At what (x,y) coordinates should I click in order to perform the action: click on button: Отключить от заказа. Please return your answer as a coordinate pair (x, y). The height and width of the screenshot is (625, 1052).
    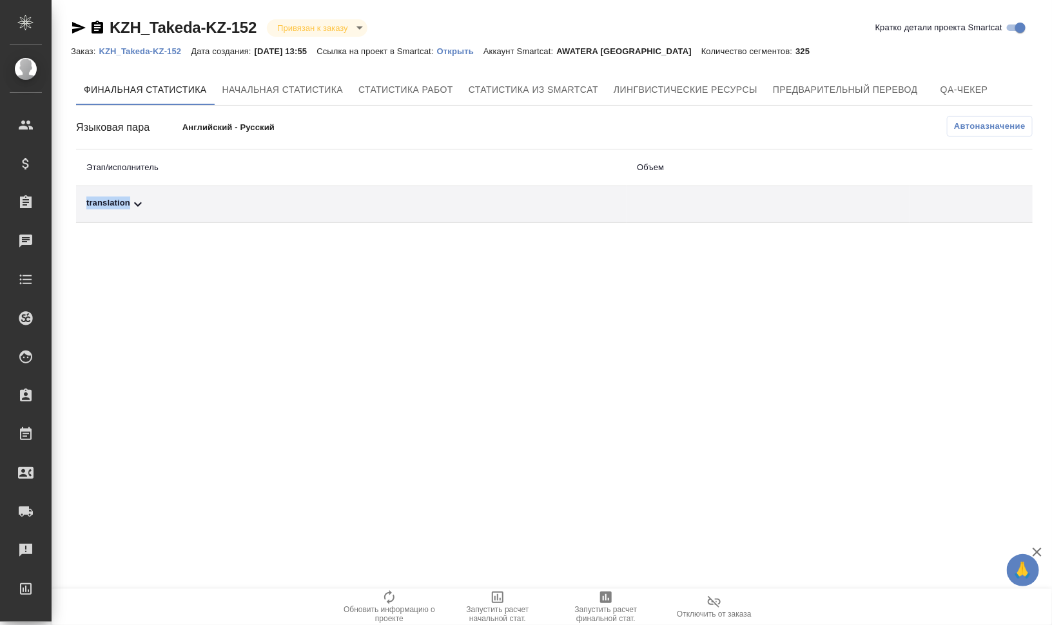
    Looking at the image, I should click on (714, 607).